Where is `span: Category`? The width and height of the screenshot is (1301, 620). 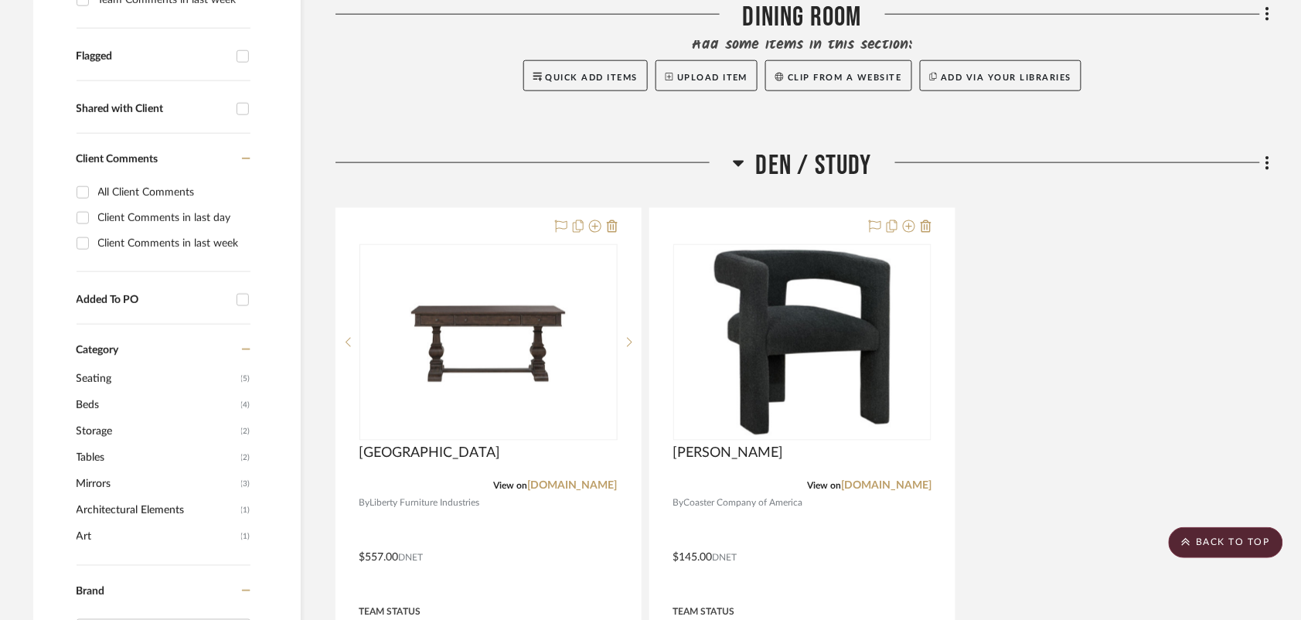 span: Category is located at coordinates (97, 350).